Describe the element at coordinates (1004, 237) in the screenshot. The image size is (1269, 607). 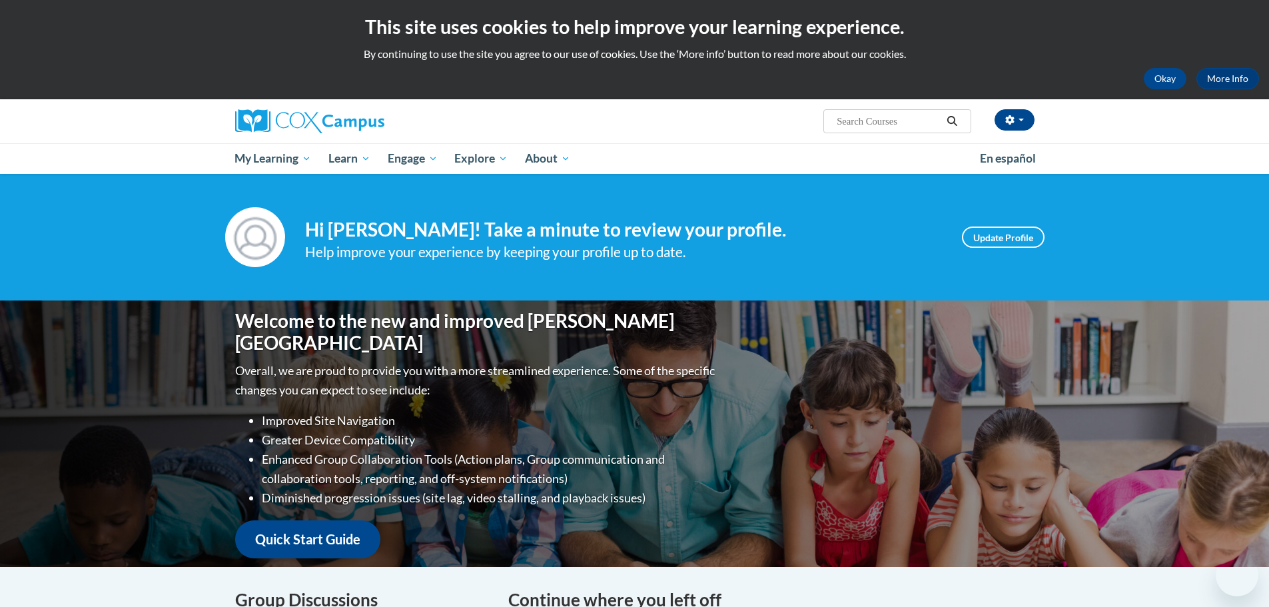
I see `a: Update Profile` at that location.